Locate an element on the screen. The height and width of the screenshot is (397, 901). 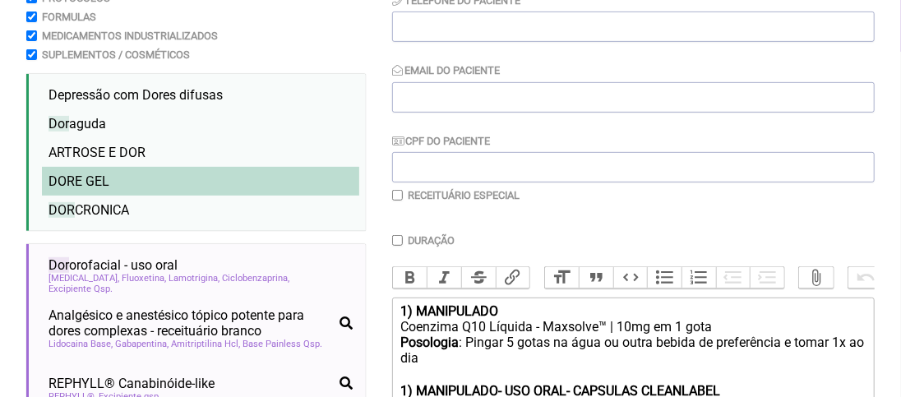
span: Amitriptilina Hcl is located at coordinates (206, 344).